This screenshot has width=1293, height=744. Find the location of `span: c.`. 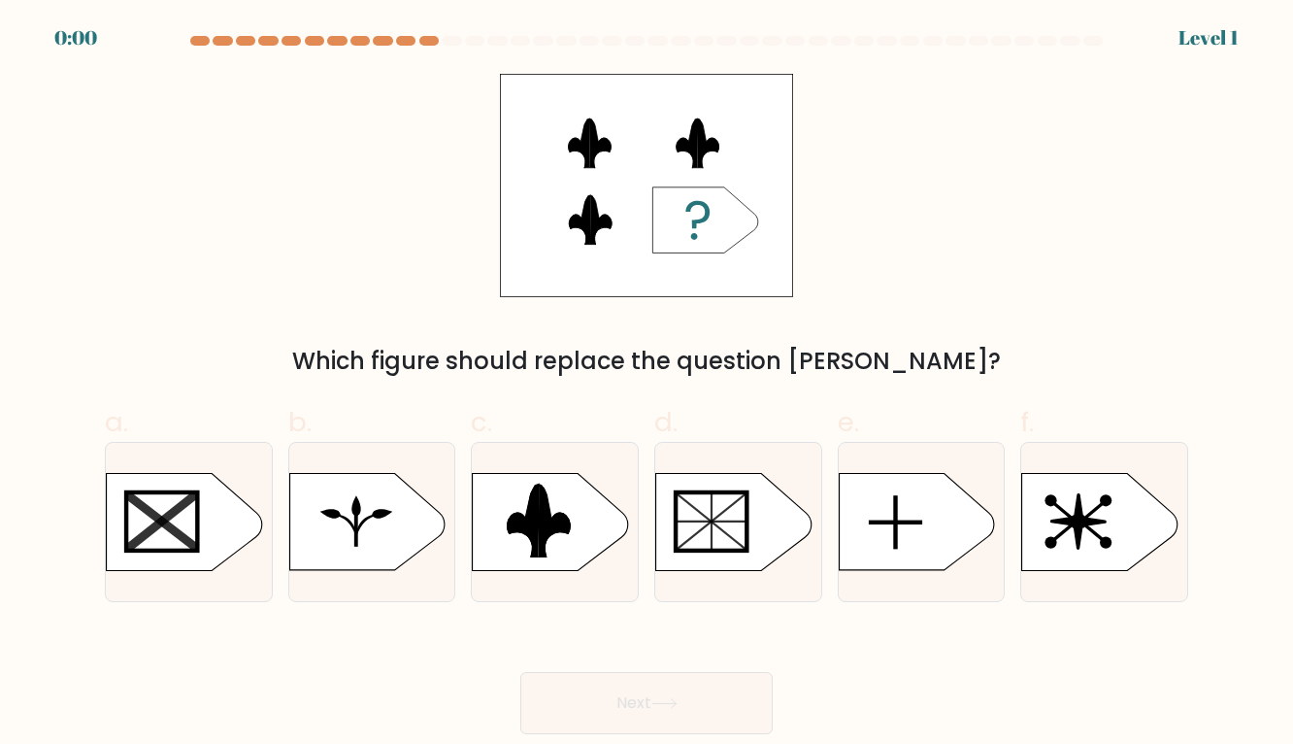

span: c. is located at coordinates (481, 421).